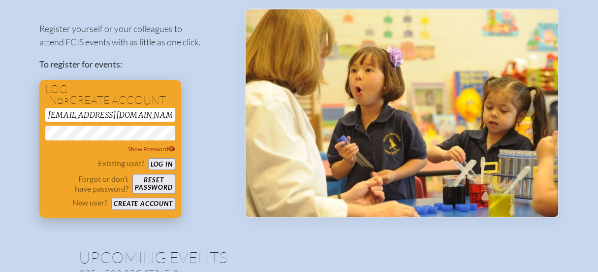 The width and height of the screenshot is (598, 272). I want to click on h1: Log in create account, so click(110, 94).